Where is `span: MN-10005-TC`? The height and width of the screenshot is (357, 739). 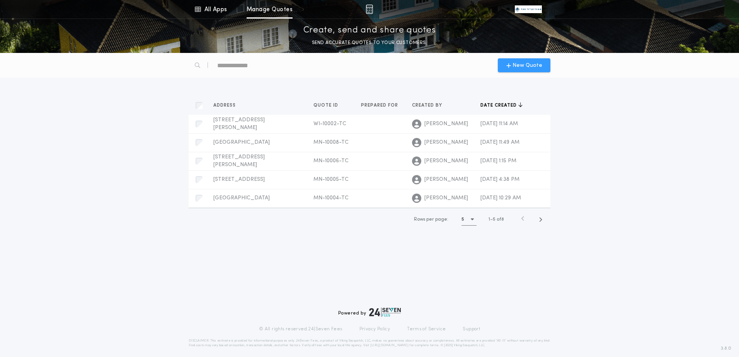
span: MN-10005-TC is located at coordinates (331, 179).